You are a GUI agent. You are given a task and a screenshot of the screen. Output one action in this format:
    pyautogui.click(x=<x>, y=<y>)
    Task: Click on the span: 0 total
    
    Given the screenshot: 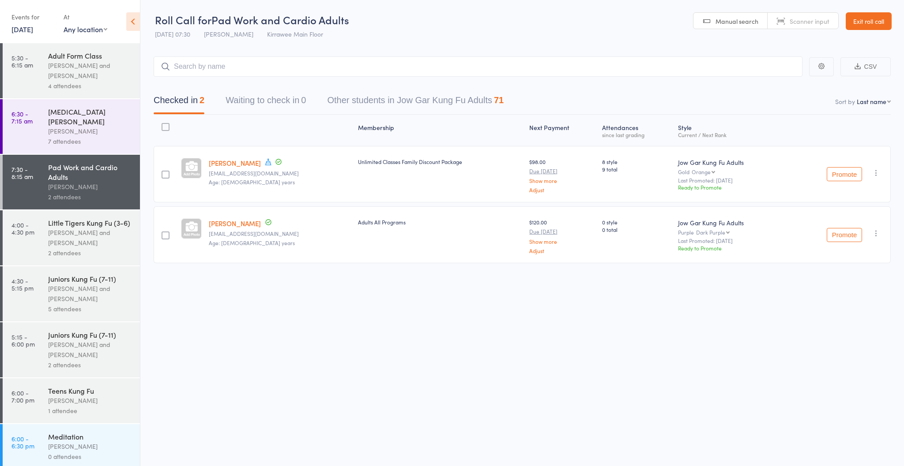 What is the action you would take?
    pyautogui.click(x=636, y=229)
    